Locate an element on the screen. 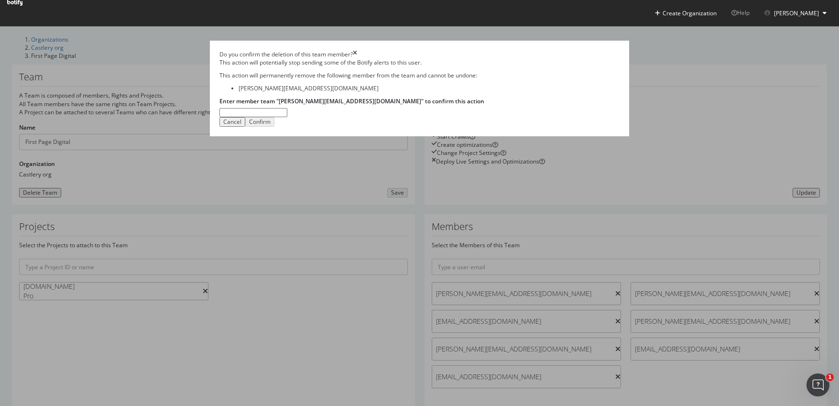 The image size is (839, 406). p: This action will permanently remove the following member from the team and cannot be undone: is located at coordinates (420, 75).